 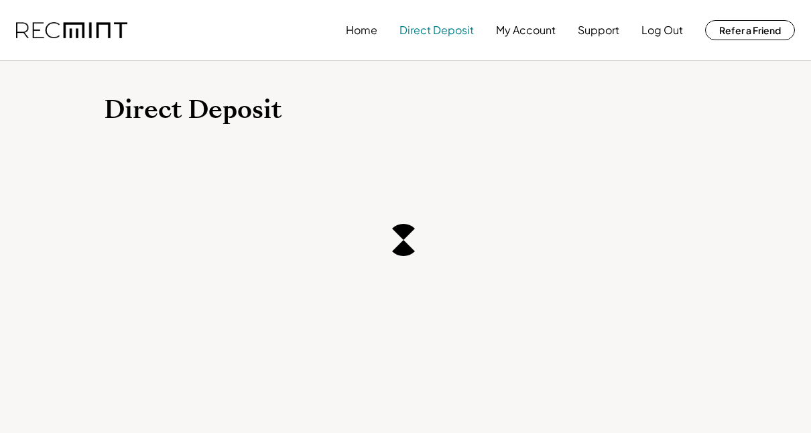 I want to click on button: Refer a Friend, so click(x=750, y=30).